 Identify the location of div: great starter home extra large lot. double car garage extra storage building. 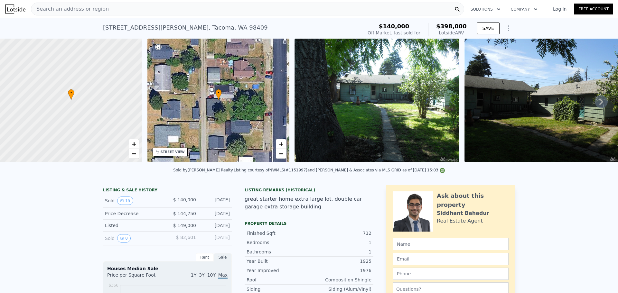
(309, 203).